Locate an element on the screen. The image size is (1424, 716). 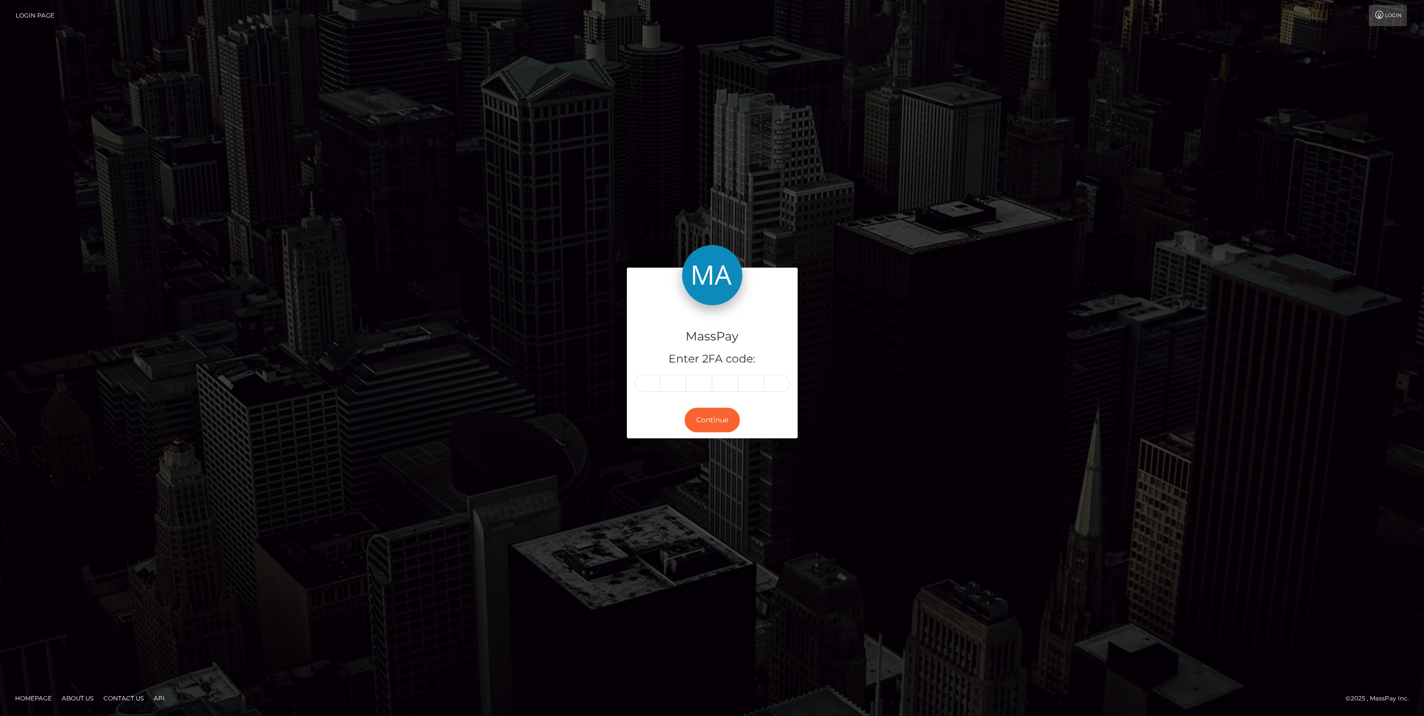
a: About Us is located at coordinates (77, 698).